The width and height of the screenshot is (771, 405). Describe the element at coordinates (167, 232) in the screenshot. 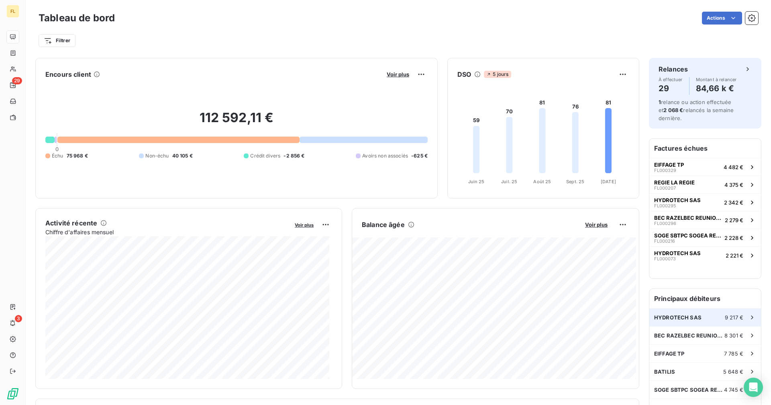

I see `span: Chiffre d'affaires mensuel` at that location.